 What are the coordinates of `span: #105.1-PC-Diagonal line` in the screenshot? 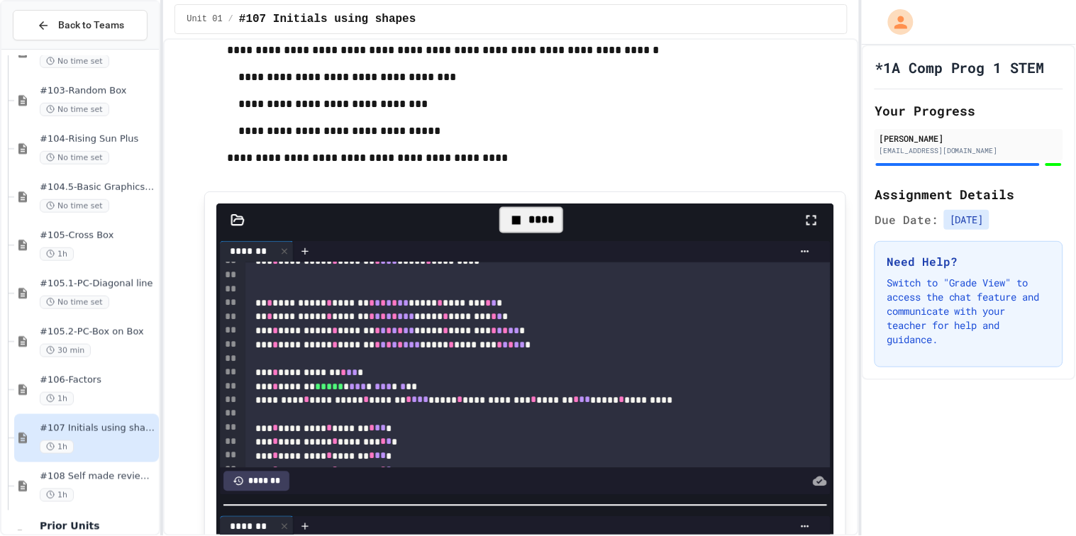 It's located at (98, 284).